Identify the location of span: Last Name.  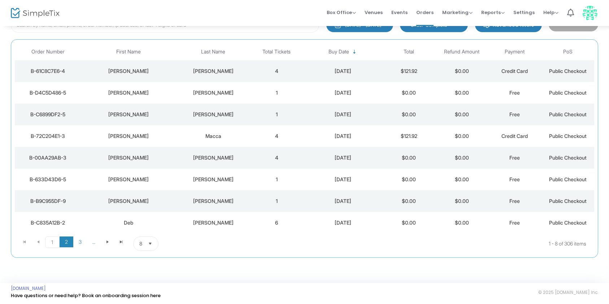
(213, 52).